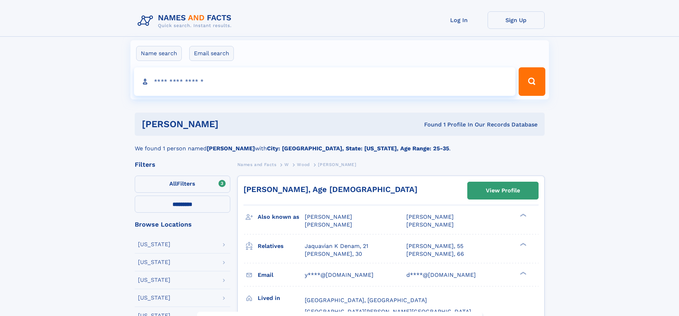 Image resolution: width=679 pixels, height=316 pixels. Describe the element at coordinates (503, 191) in the screenshot. I see `div: View Profile` at that location.